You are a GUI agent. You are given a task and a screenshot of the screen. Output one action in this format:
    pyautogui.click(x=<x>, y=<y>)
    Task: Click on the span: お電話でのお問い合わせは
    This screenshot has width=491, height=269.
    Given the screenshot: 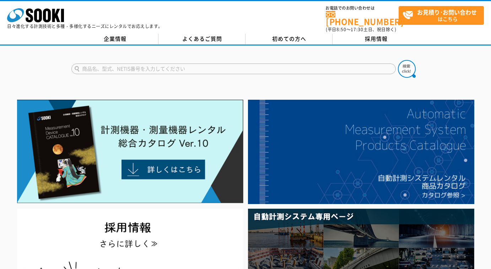 What is the action you would take?
    pyautogui.click(x=362, y=8)
    